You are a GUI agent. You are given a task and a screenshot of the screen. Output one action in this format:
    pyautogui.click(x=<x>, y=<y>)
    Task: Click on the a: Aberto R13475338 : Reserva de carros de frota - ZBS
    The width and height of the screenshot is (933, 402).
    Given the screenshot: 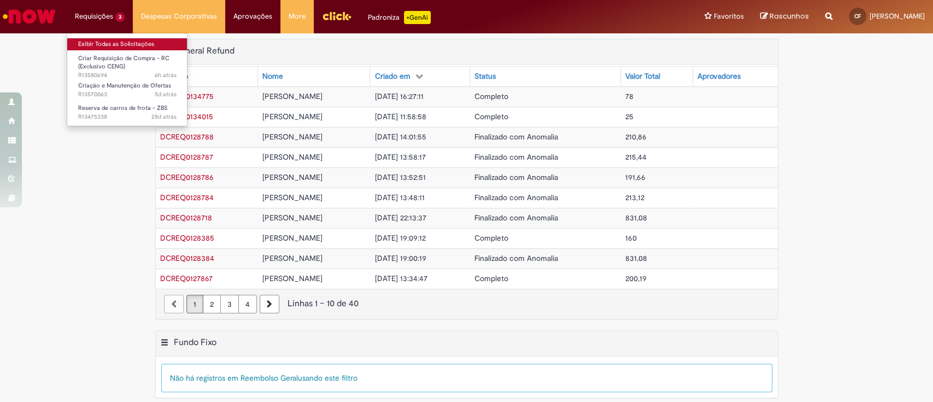 What is the action you would take?
    pyautogui.click(x=127, y=112)
    